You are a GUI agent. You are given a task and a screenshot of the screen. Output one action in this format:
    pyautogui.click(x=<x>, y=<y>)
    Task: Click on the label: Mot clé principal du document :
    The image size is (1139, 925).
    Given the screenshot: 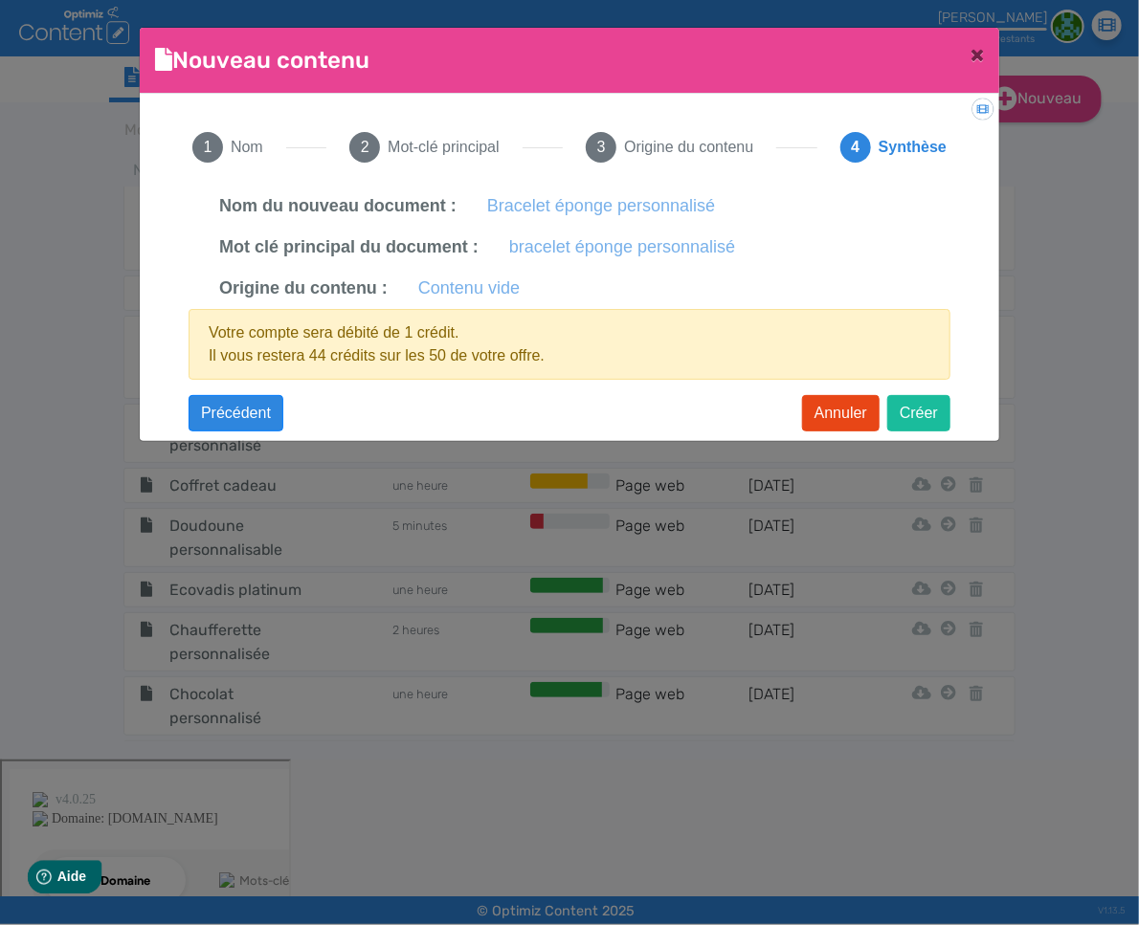 What is the action you would take?
    pyautogui.click(x=348, y=247)
    